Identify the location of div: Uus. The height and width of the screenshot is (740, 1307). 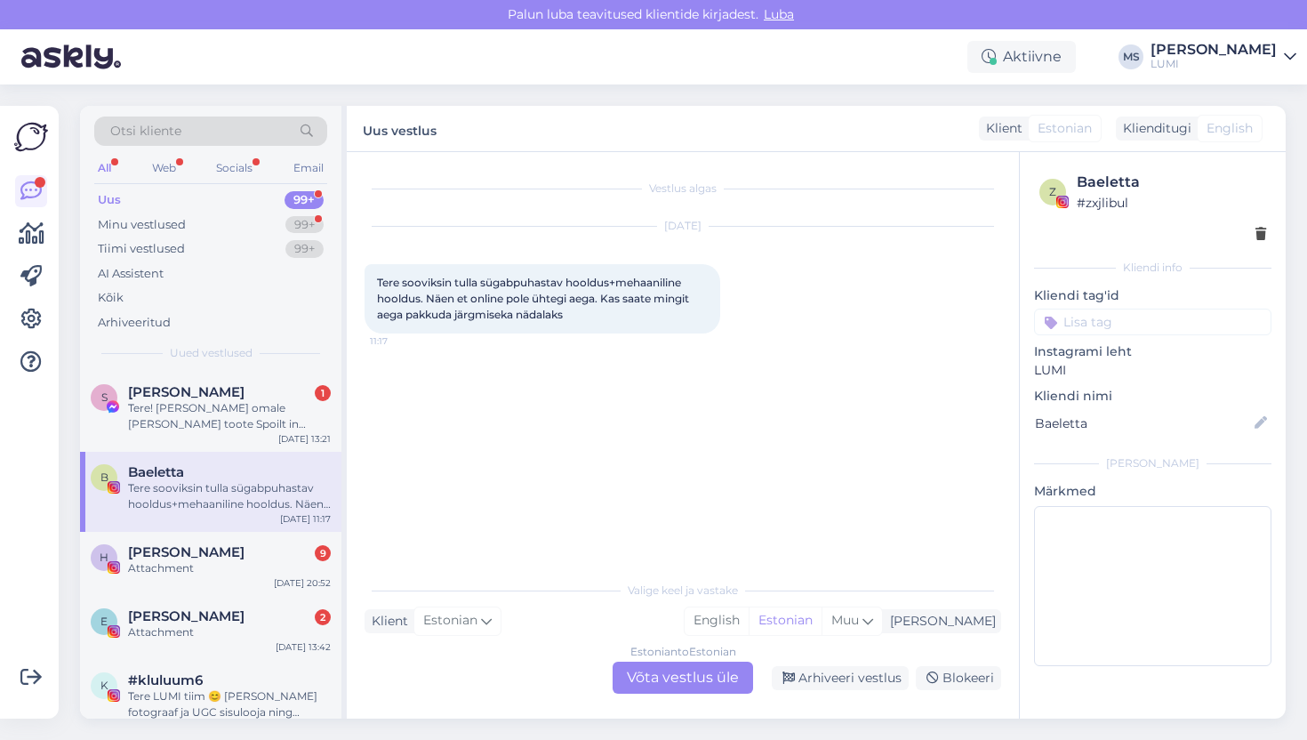
(109, 200).